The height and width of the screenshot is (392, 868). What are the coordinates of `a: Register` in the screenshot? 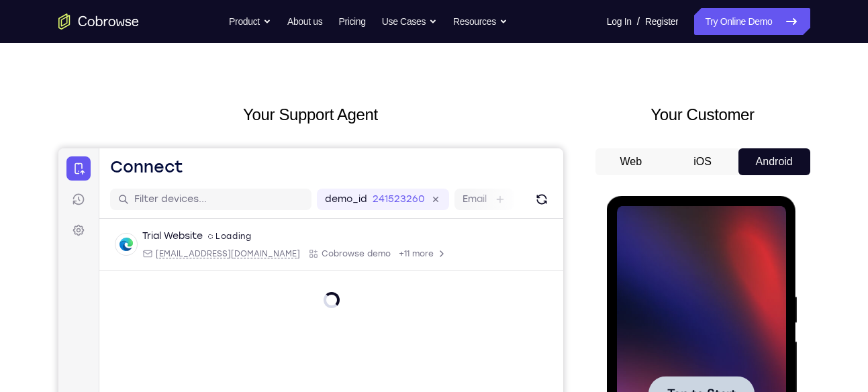 It's located at (661, 21).